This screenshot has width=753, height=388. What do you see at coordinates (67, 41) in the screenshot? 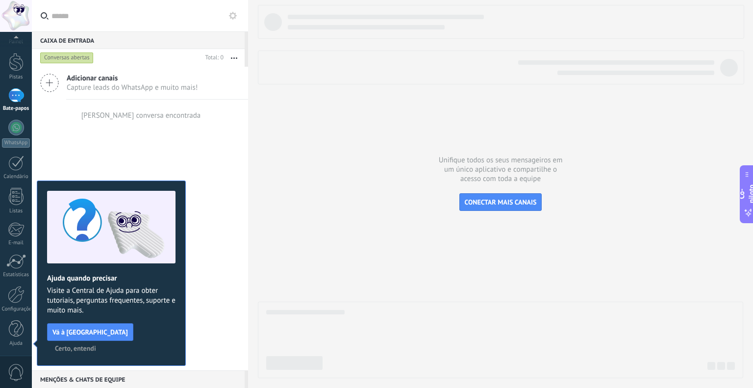
I see `font: Caixa de entrada` at bounding box center [67, 41].